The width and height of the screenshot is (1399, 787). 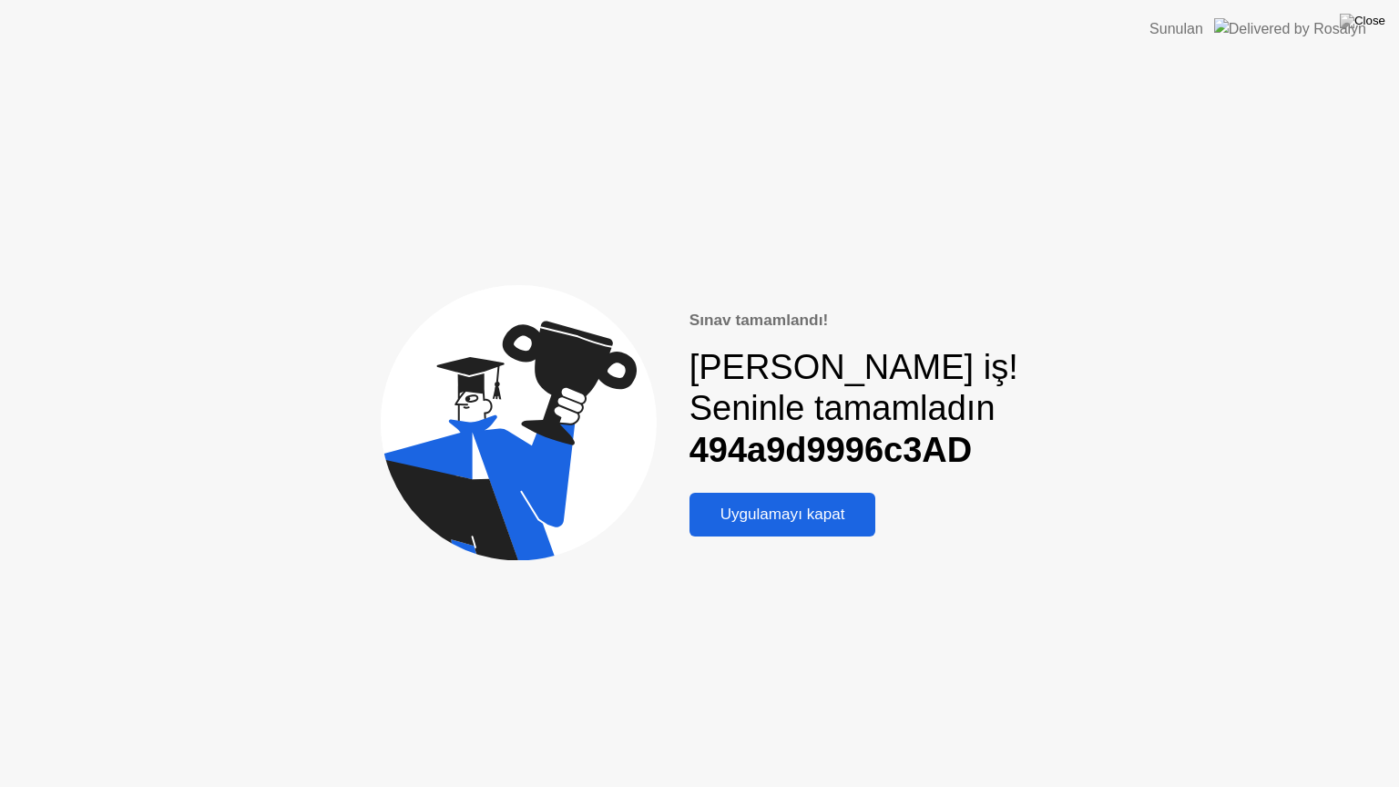 I want to click on img: Close, so click(x=1363, y=21).